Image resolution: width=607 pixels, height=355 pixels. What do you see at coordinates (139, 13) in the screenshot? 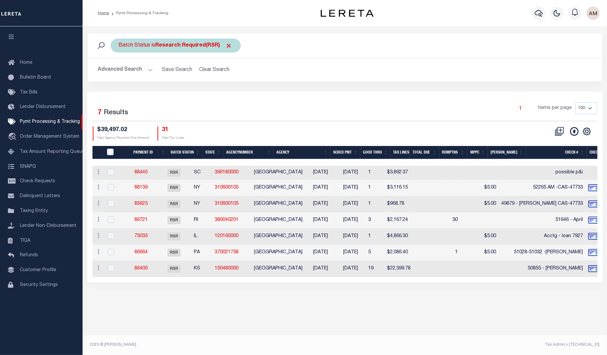
I see `li: Pymt Processing & Tracking` at bounding box center [139, 13].